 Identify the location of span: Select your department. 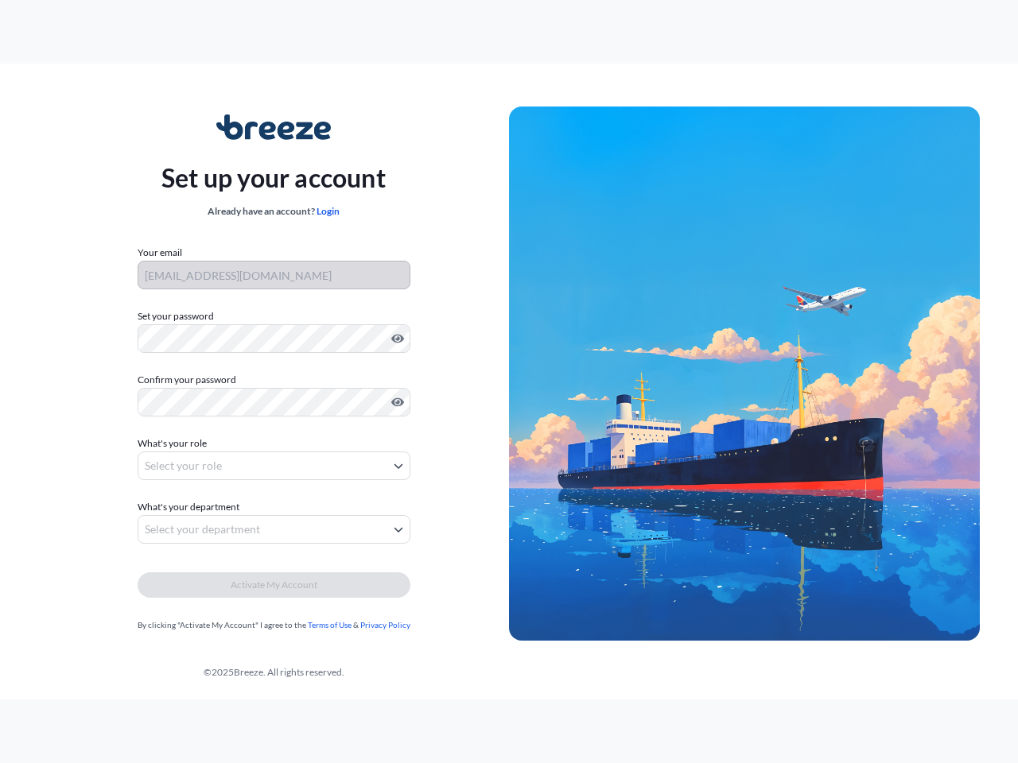
(202, 530).